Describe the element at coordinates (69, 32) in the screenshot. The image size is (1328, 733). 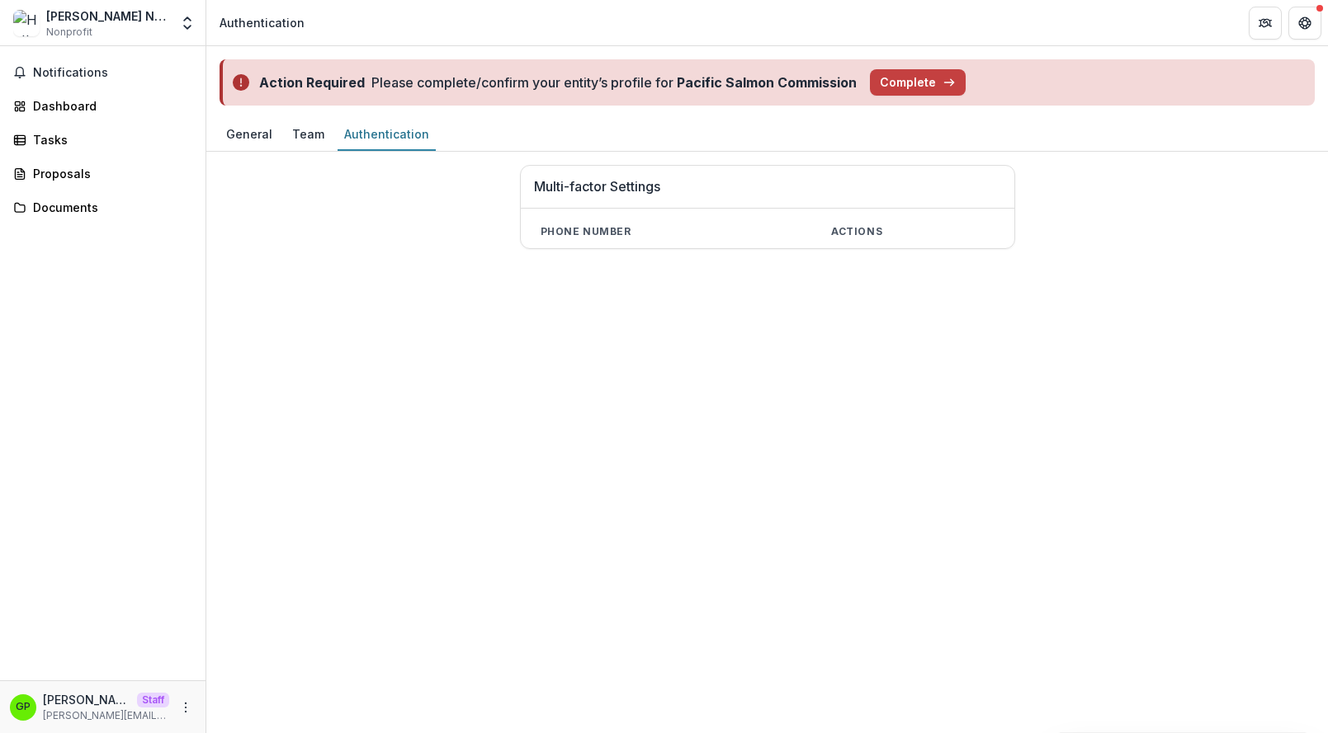
I see `span: Nonprofit` at that location.